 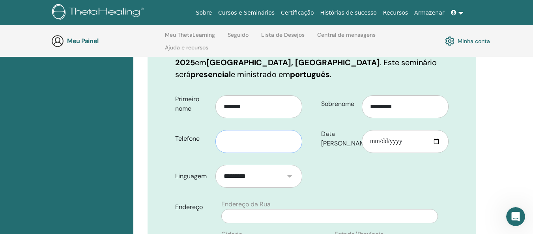 I want to click on a: Meu ThetaLearning, so click(x=190, y=38).